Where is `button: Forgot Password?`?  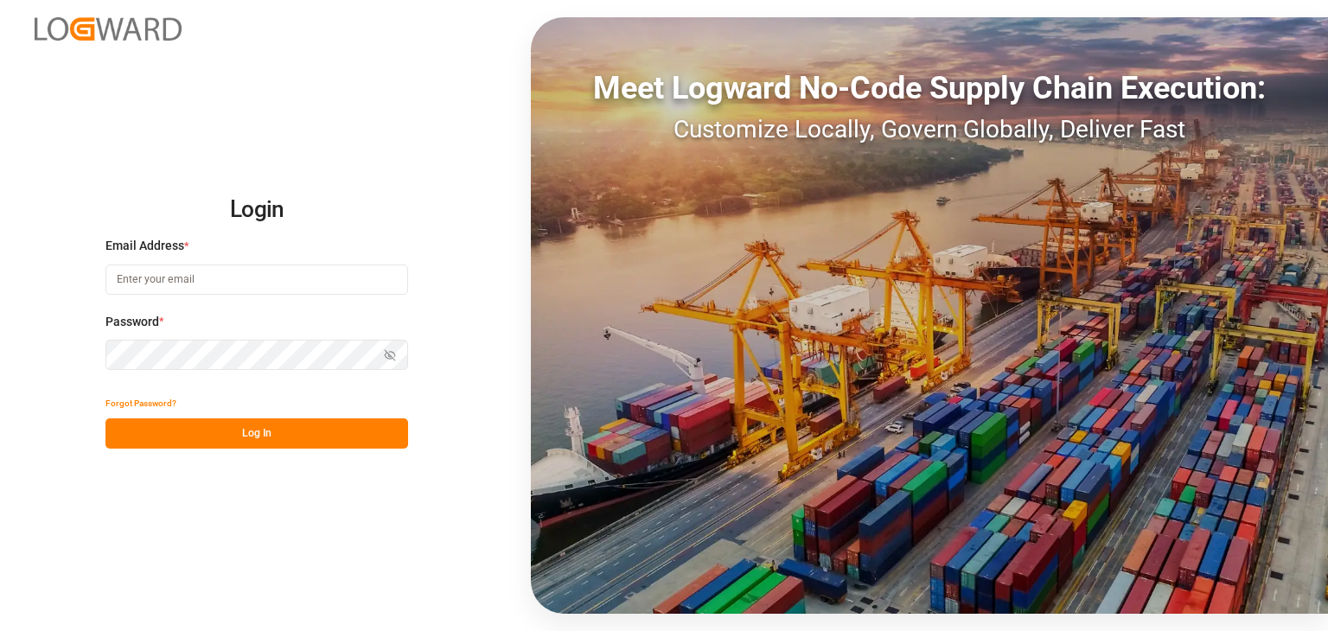
button: Forgot Password? is located at coordinates (141, 403).